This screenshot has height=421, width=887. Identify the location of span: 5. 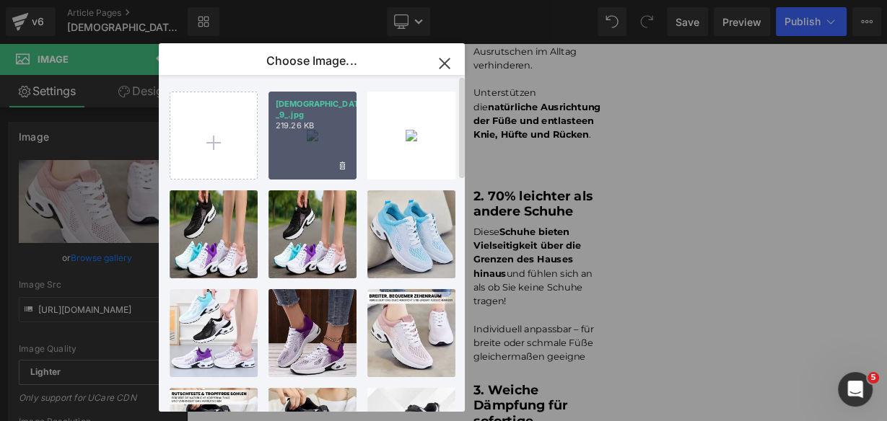
(873, 378).